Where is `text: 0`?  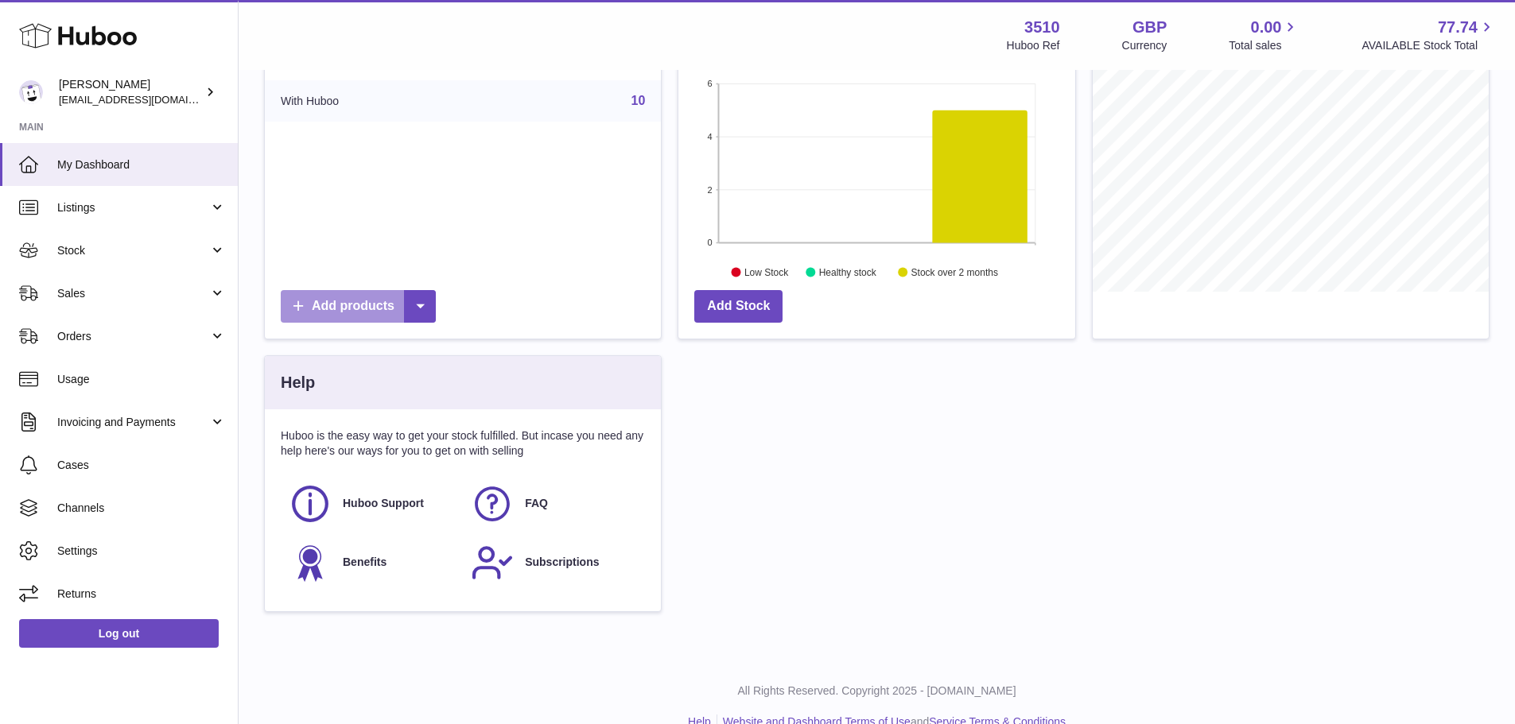 text: 0 is located at coordinates (710, 243).